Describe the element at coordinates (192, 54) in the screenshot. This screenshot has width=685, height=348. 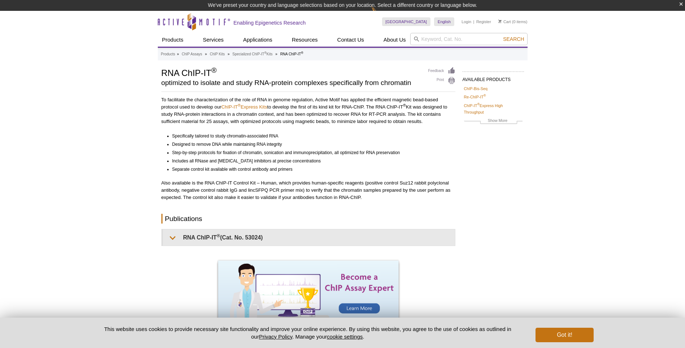
I see `a: ChIP Assays` at that location.